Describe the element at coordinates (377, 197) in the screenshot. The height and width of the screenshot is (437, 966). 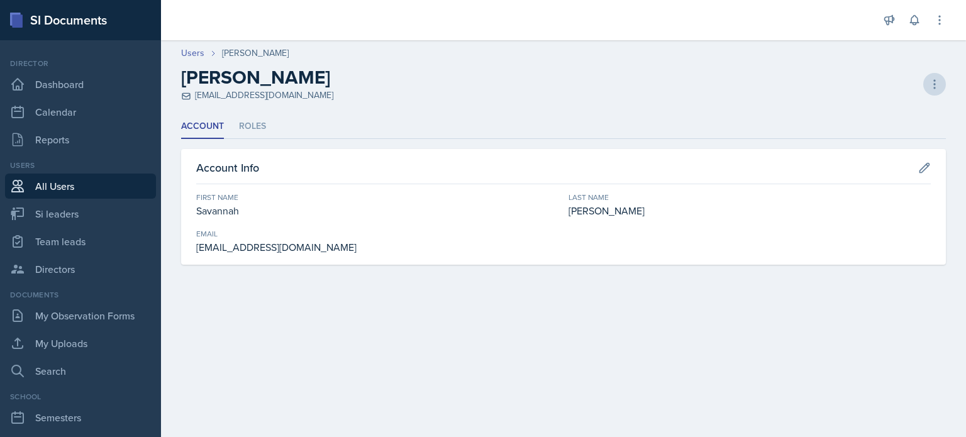
I see `div: First Name` at that location.